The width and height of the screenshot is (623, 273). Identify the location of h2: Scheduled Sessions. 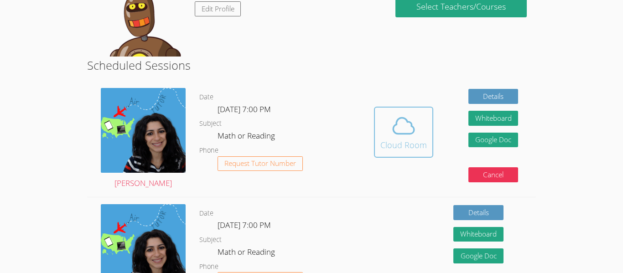
(311, 65).